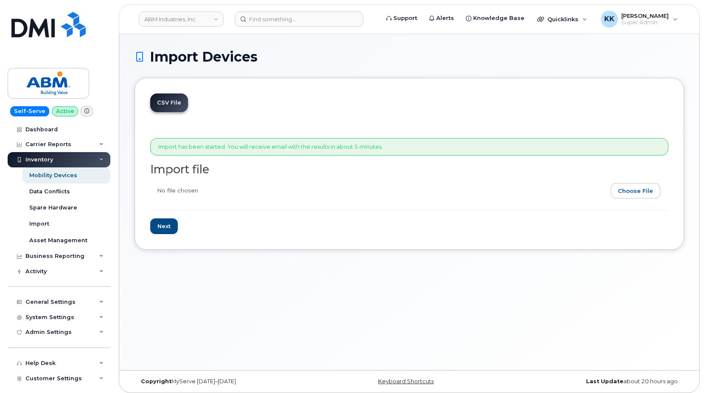  Describe the element at coordinates (409, 146) in the screenshot. I see `div: Import has been started. You will receive email with the results in about 5 minutes.` at that location.